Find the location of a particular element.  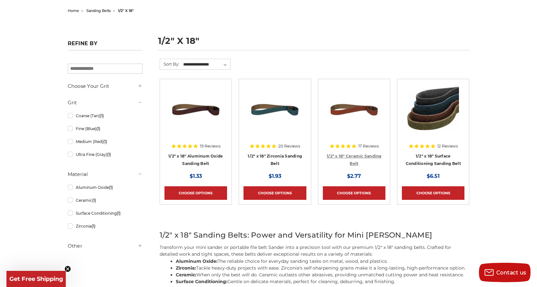

h5: Other is located at coordinates (105, 246).